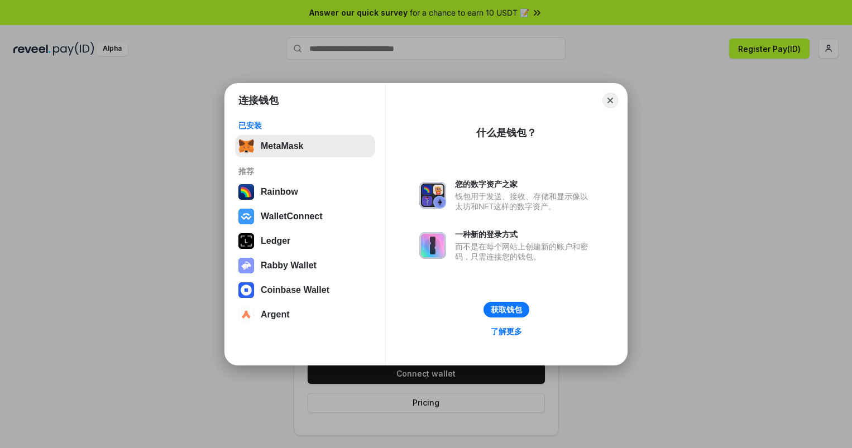 This screenshot has height=448, width=852. Describe the element at coordinates (279, 192) in the screenshot. I see `div: Rainbow` at that location.